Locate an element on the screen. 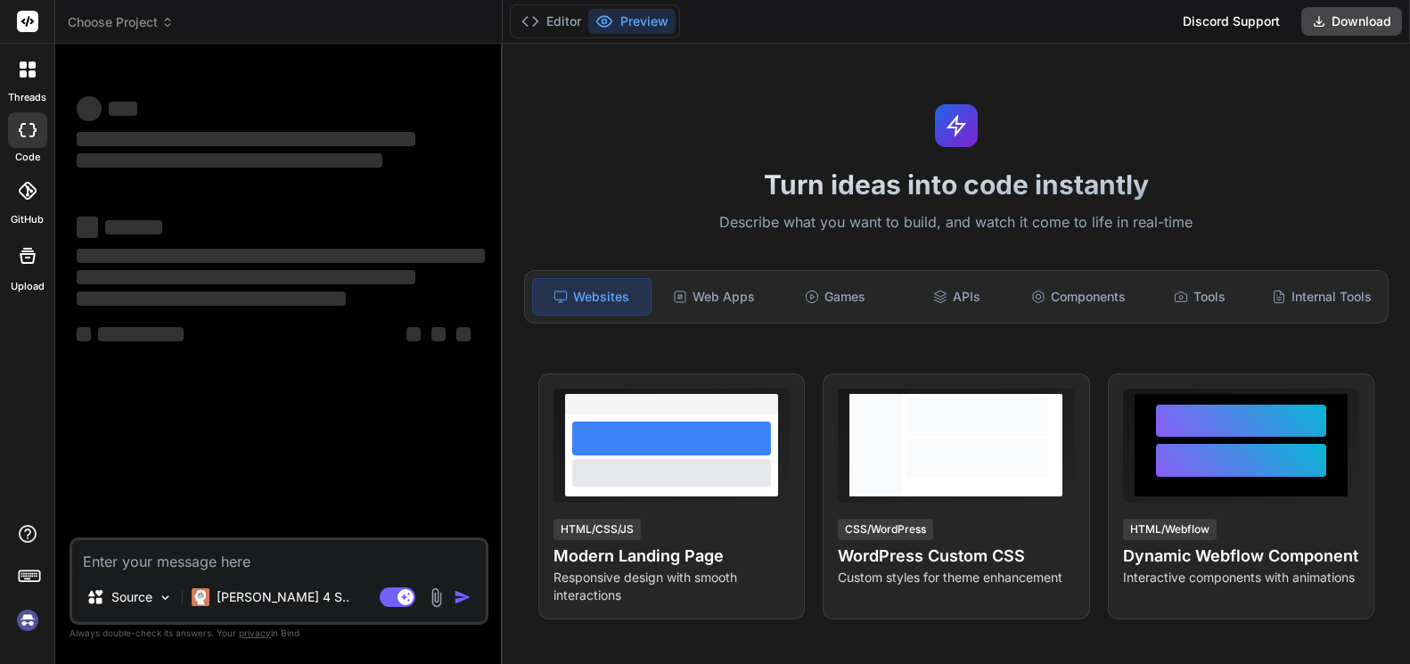 This screenshot has height=664, width=1410. div: HTML/CSS/JS is located at coordinates (597, 530).